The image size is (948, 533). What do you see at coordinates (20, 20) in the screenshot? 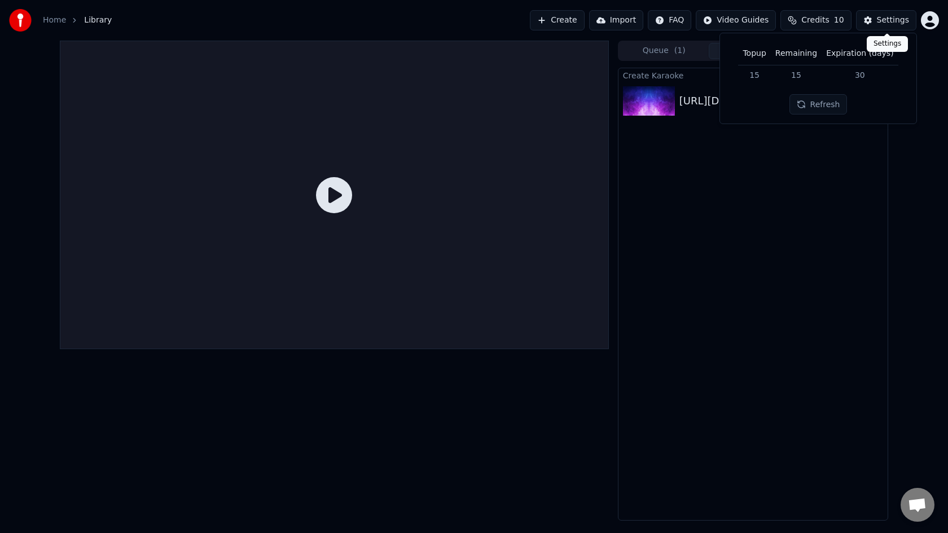
I see `img: youka` at bounding box center [20, 20].